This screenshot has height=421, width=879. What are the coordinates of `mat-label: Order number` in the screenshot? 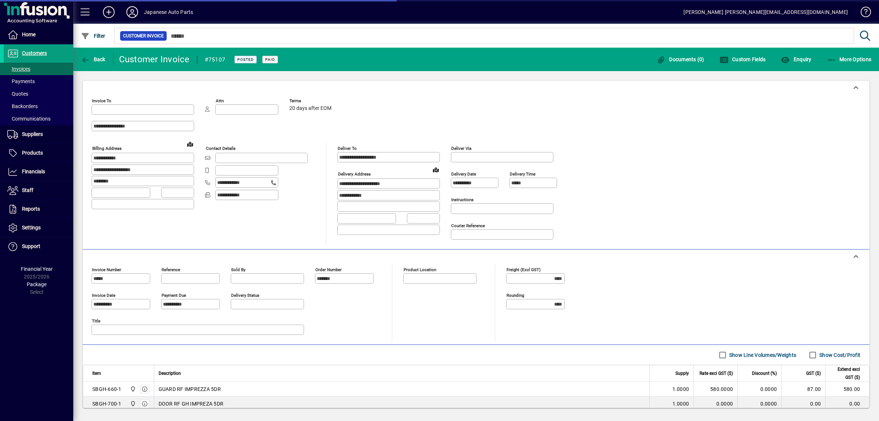 It's located at (328, 269).